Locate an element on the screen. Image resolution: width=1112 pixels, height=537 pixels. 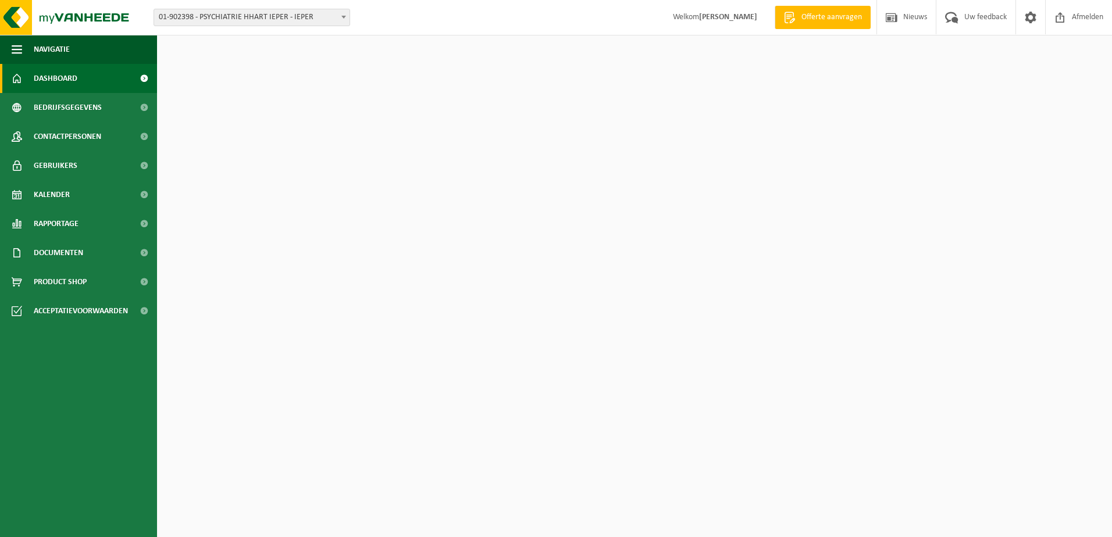
a: Offerte aanvragen is located at coordinates (822, 17).